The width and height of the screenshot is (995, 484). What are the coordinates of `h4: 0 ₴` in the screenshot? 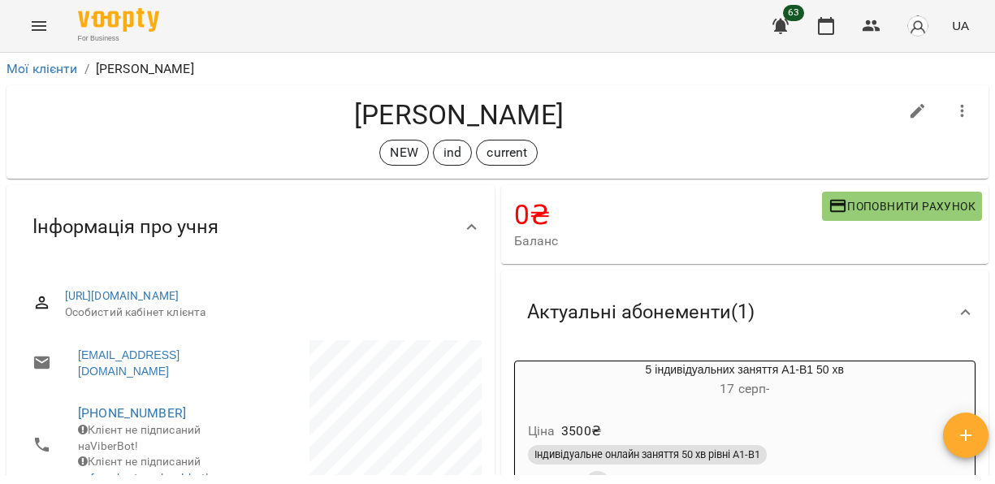 It's located at (667, 214).